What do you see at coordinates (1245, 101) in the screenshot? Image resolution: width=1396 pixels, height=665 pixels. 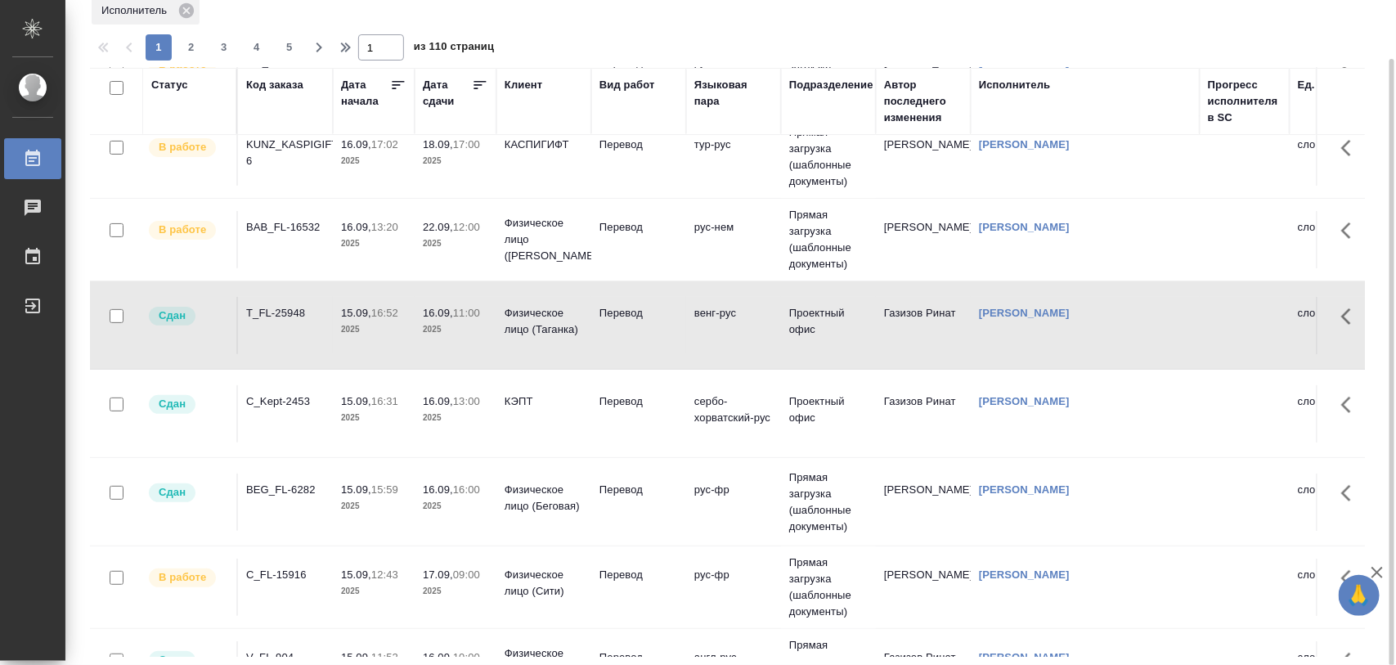 I see `div: Прогресс исполнителя в SC` at bounding box center [1245, 101].